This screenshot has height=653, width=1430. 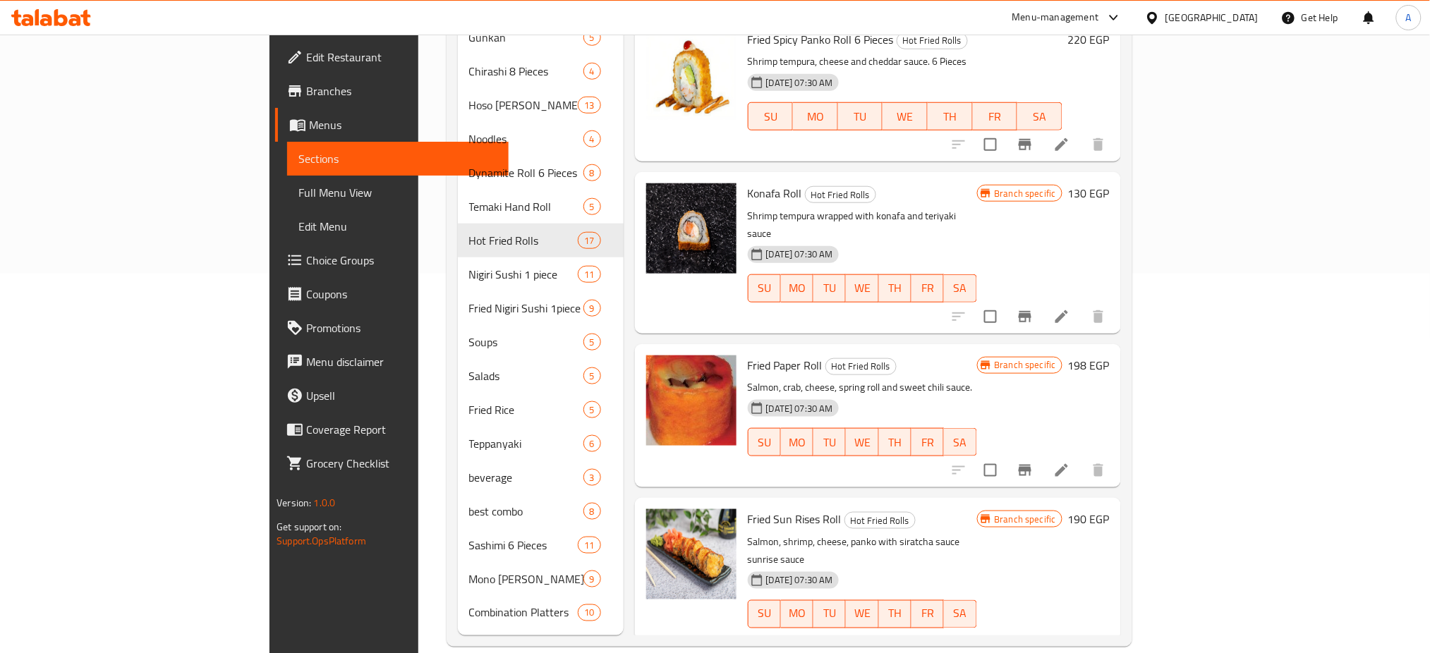 I want to click on div: Fried Rice, so click(x=526, y=410).